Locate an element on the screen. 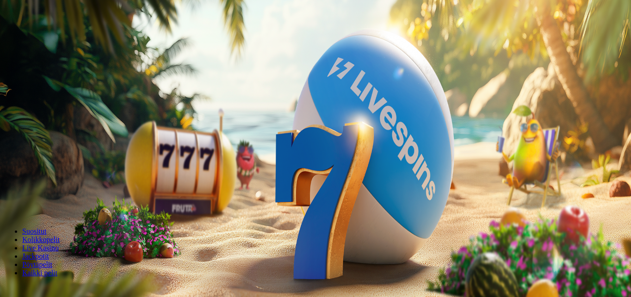 Image resolution: width=631 pixels, height=297 pixels. span: Pöytäpelit is located at coordinates (37, 264).